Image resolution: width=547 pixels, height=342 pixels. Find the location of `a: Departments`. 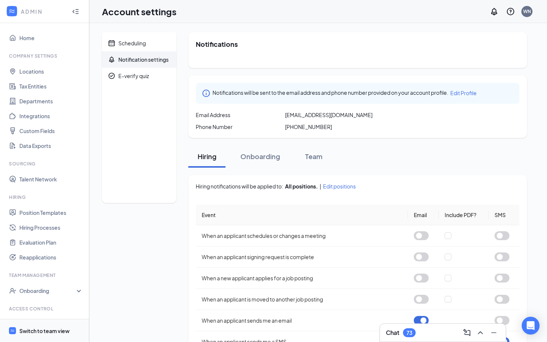

a: Departments is located at coordinates (51, 101).